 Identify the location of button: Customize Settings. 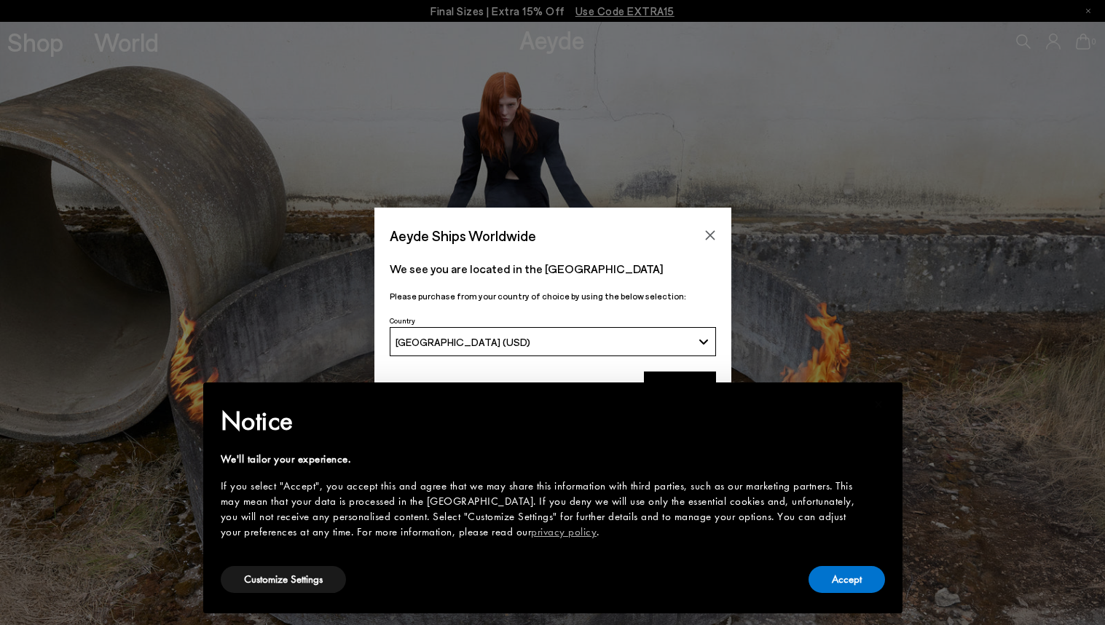
(283, 579).